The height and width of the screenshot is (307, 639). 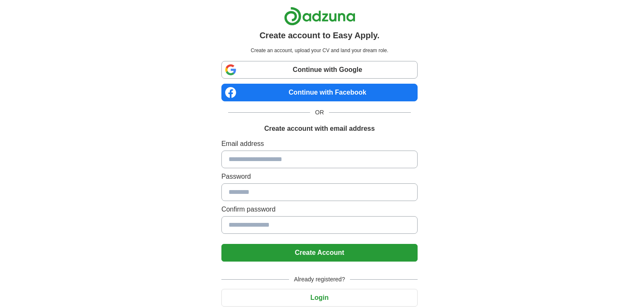 I want to click on span: OR, so click(x=319, y=112).